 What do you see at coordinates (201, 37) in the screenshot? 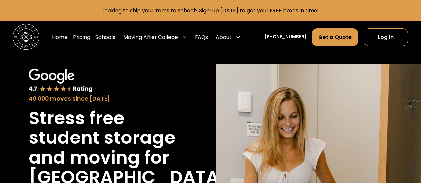
I see `a: FAQs` at bounding box center [201, 37].